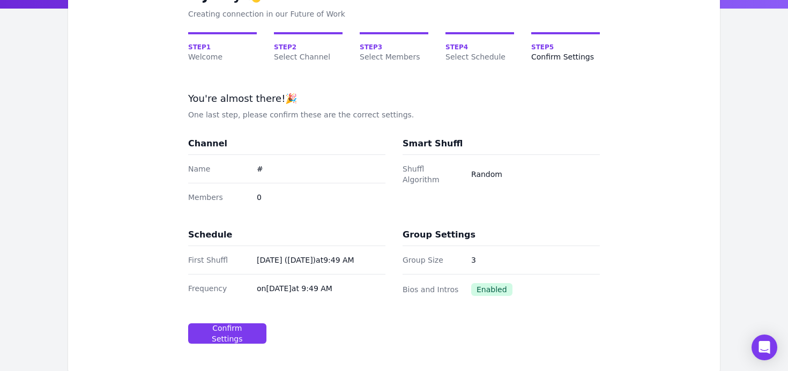 The height and width of the screenshot is (371, 788). I want to click on span: emoji tada, so click(291, 98).